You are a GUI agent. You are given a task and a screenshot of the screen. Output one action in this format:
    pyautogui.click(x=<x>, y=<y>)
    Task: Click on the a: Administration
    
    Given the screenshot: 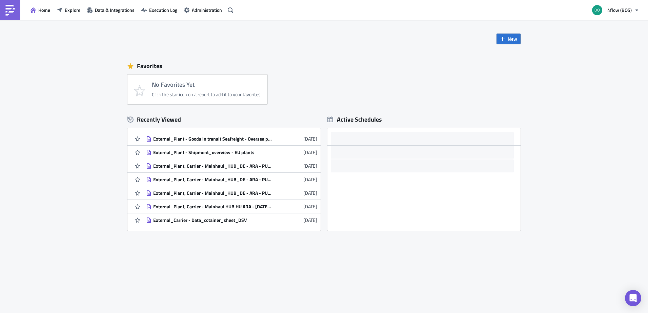 What is the action you would take?
    pyautogui.click(x=203, y=10)
    